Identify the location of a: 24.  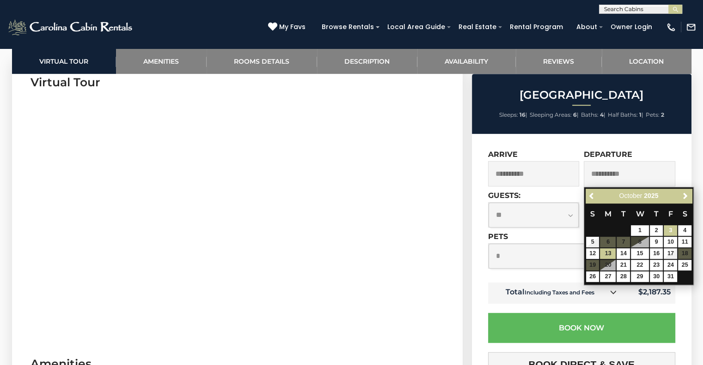
(670, 265).